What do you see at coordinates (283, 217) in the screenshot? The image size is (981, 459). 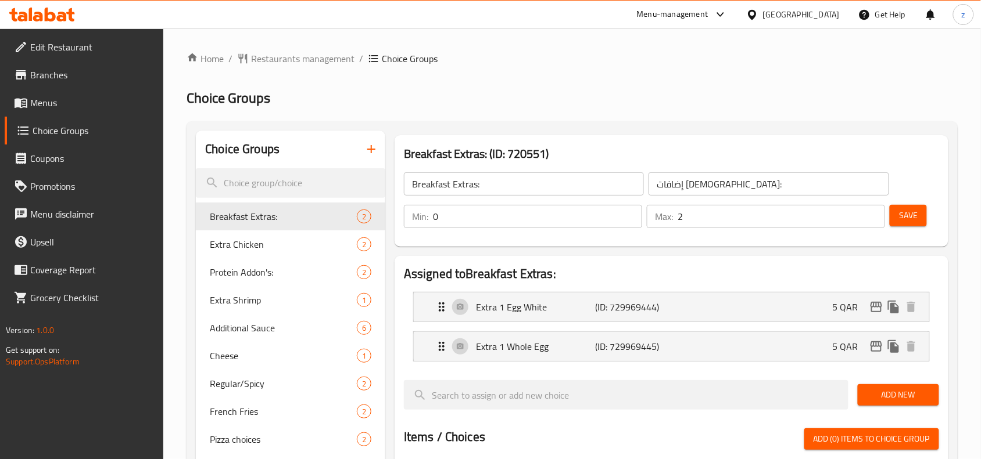 I see `span: Breakfast Extras:` at bounding box center [283, 217].